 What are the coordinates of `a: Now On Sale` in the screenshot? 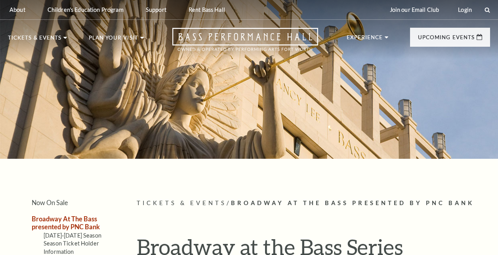 It's located at (50, 202).